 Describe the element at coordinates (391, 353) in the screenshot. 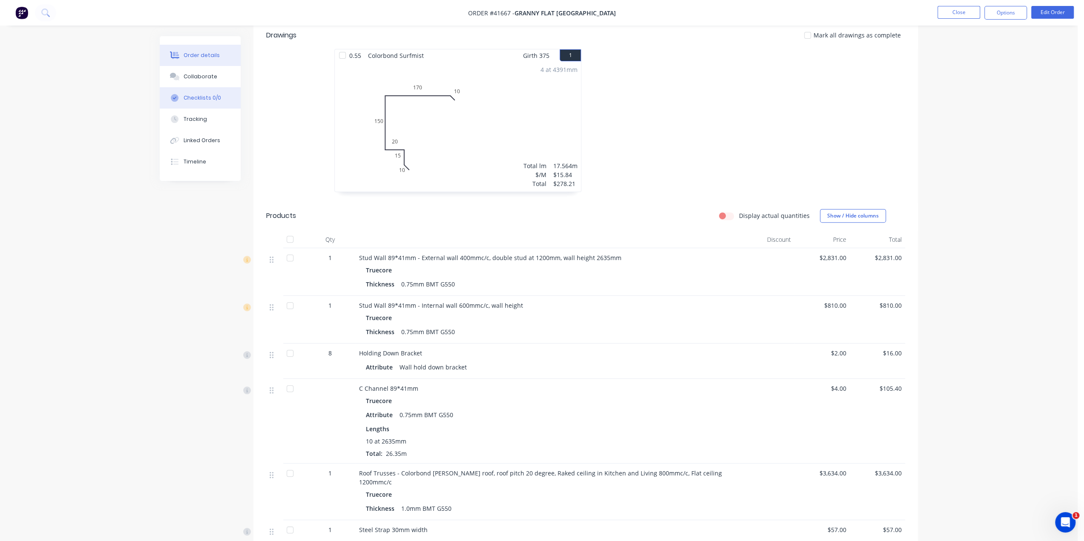

I see `span: Holding Down Bracket` at that location.